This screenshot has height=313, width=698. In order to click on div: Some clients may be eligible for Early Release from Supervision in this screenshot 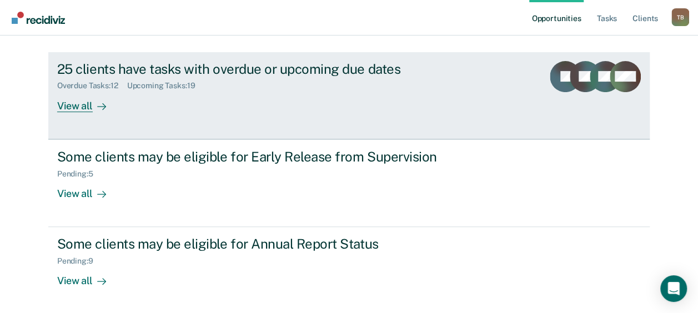, I will do `click(252, 157)`.